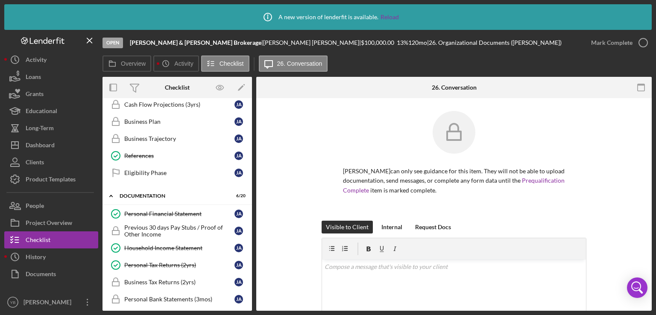 The height and width of the screenshot is (315, 656). Describe the element at coordinates (113, 43) in the screenshot. I see `div: Open` at that location.